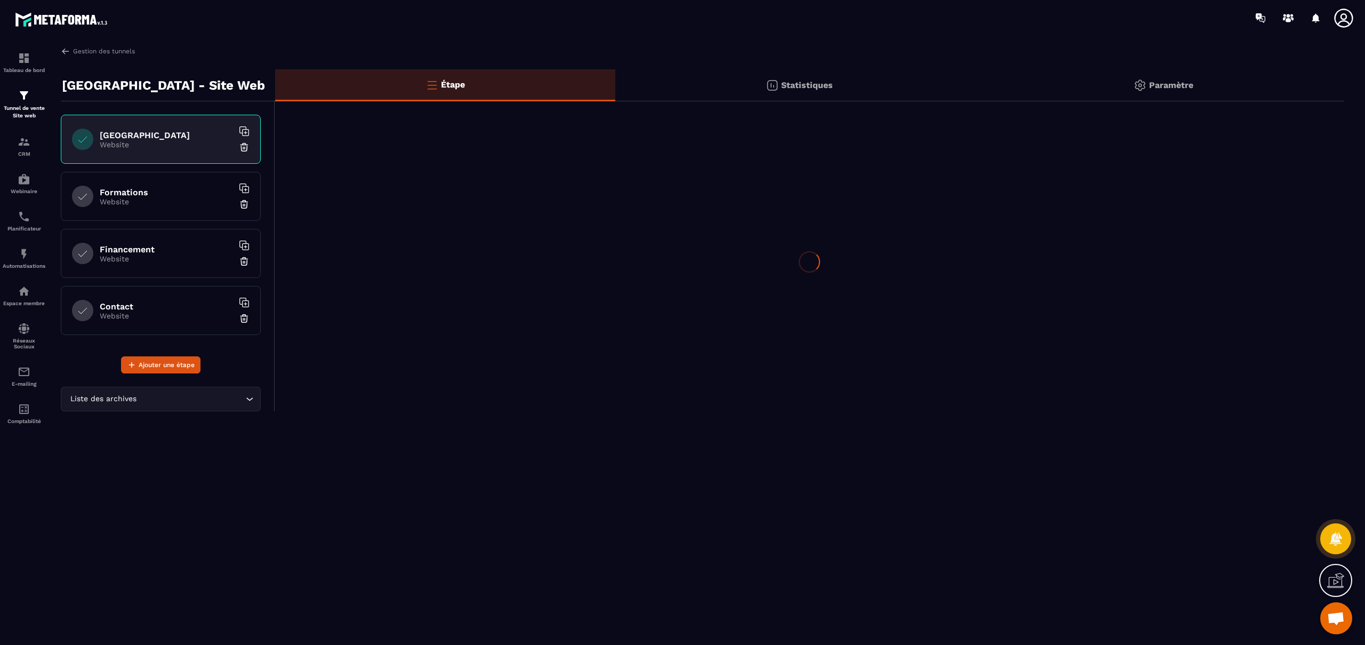 The width and height of the screenshot is (1365, 645). I want to click on button: Ajouter une étape, so click(161, 365).